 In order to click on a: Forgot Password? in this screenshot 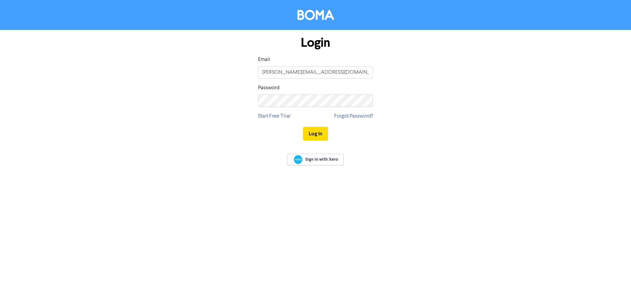, I will do `click(354, 116)`.